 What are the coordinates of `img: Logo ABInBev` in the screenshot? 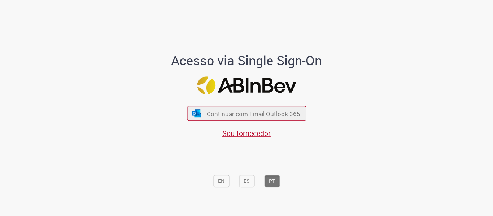 It's located at (247, 85).